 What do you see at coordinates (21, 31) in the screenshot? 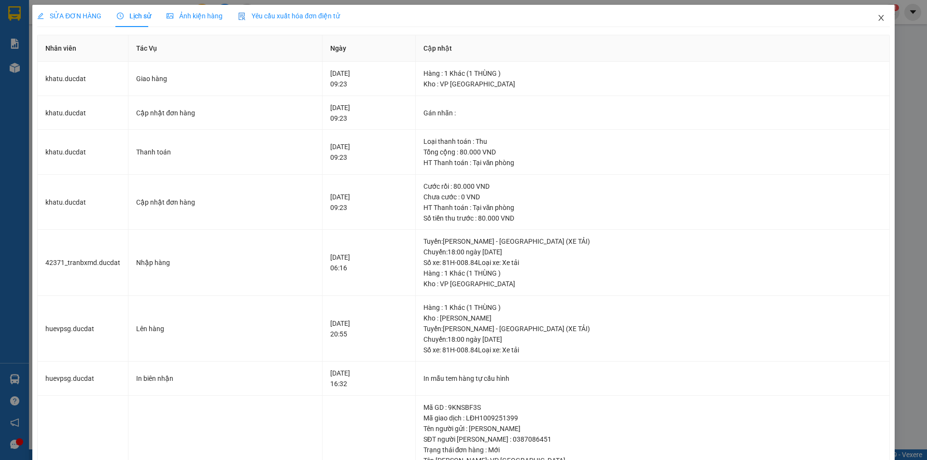
I see `strong: Sài Gòn:` at bounding box center [21, 31].